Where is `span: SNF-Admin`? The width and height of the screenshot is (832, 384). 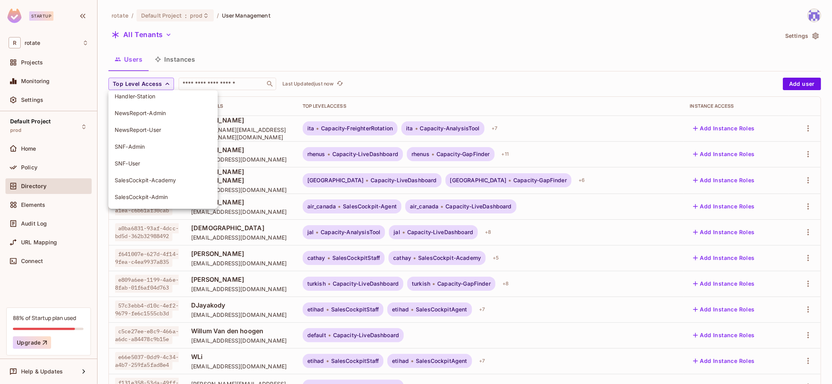
span: SNF-Admin is located at coordinates (163, 146).